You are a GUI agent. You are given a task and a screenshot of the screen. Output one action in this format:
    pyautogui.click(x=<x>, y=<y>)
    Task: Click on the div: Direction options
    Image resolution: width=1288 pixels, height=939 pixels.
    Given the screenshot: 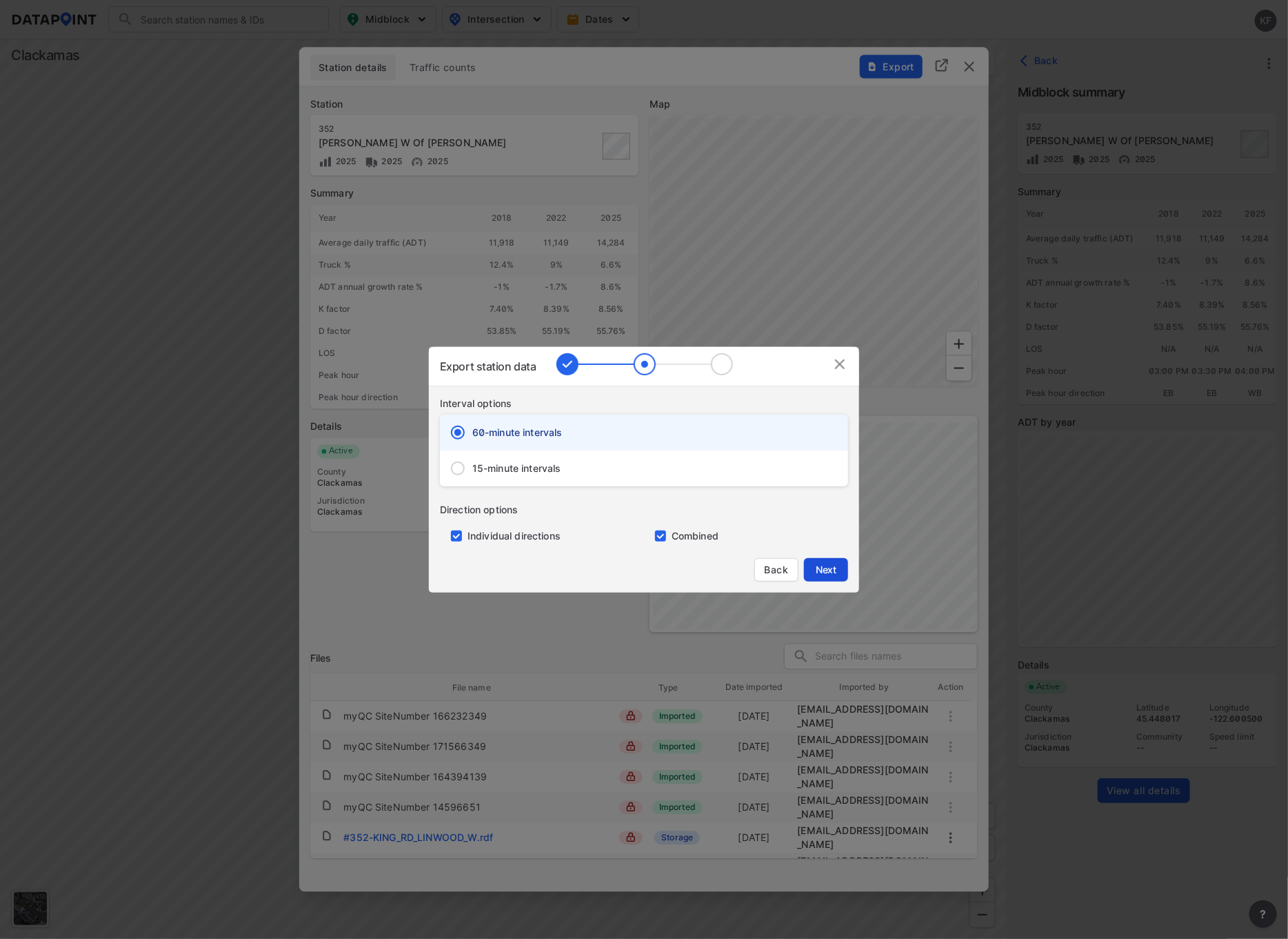 What is the action you would take?
    pyautogui.click(x=650, y=510)
    